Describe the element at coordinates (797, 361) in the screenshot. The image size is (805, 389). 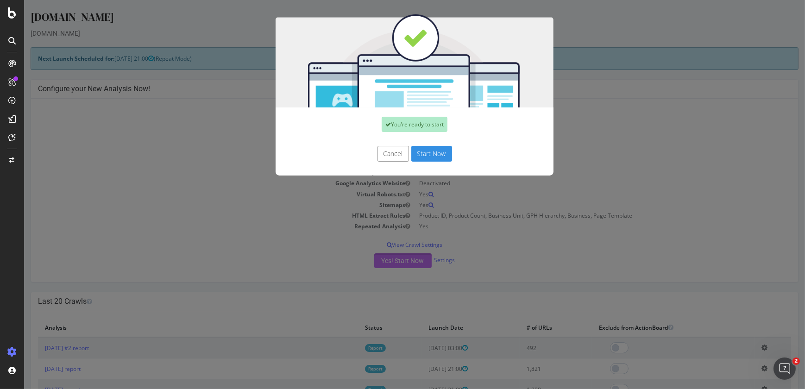
I see `span: 2` at that location.